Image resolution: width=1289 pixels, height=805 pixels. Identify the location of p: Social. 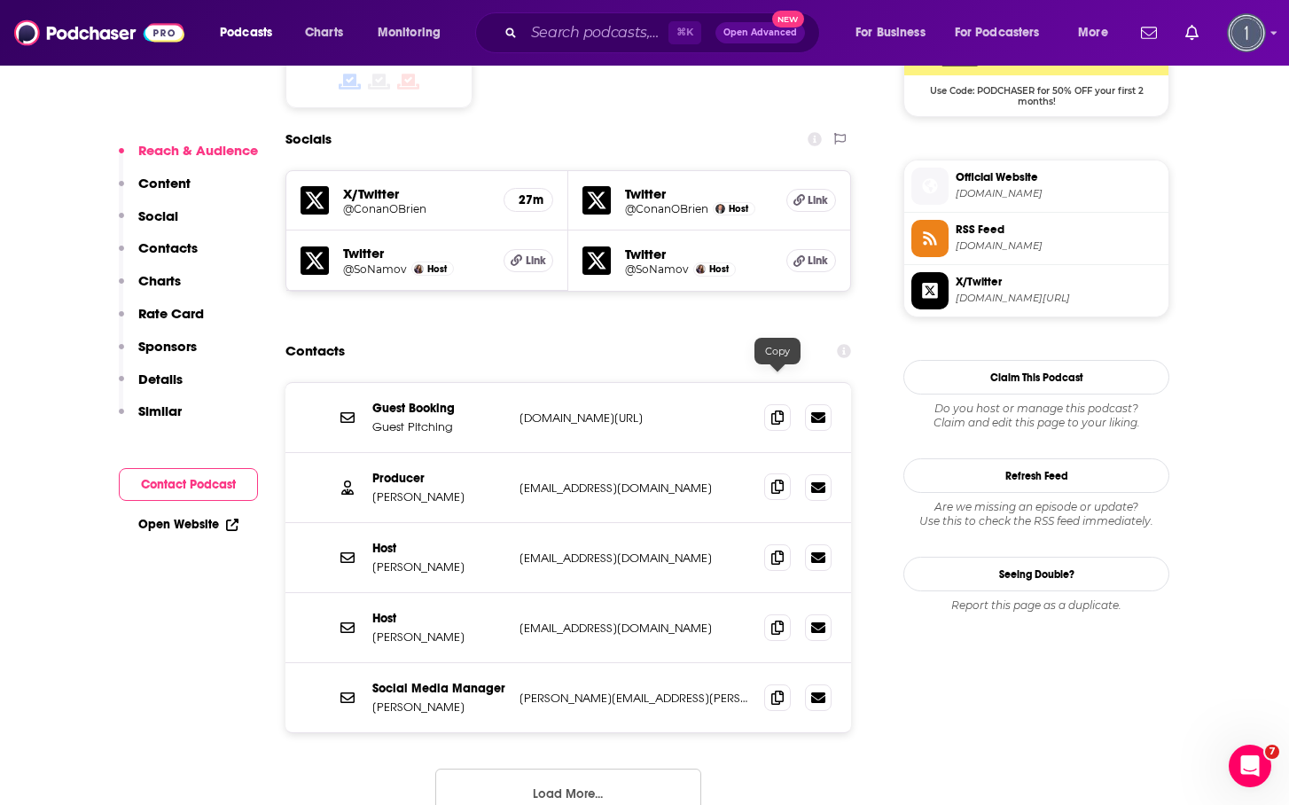
(158, 216).